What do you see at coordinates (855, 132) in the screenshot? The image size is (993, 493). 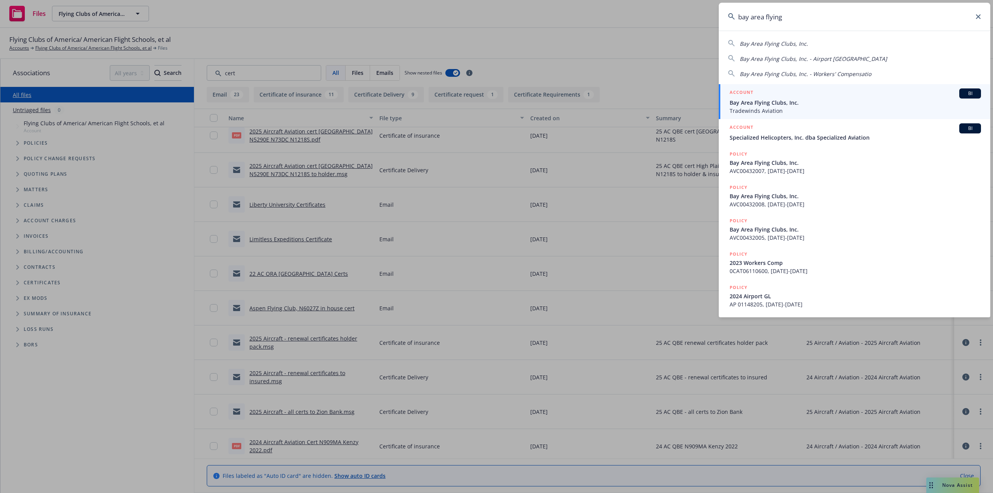 I see `a: ACCOUNTBISpecialized Helicopters, Inc. dba Specialized Aviation` at bounding box center [855, 132].